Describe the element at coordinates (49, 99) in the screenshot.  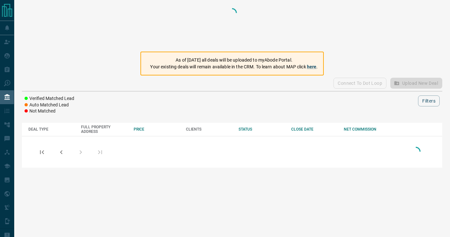
I see `li: Verified Matched Lead` at that location.